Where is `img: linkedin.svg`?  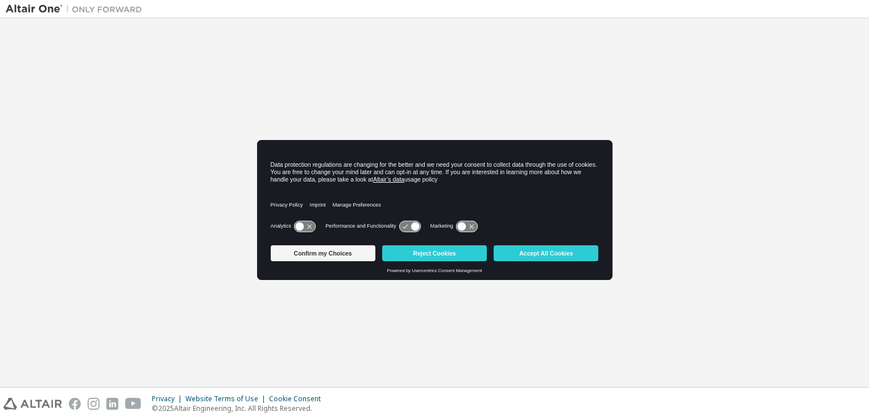 img: linkedin.svg is located at coordinates (112, 403).